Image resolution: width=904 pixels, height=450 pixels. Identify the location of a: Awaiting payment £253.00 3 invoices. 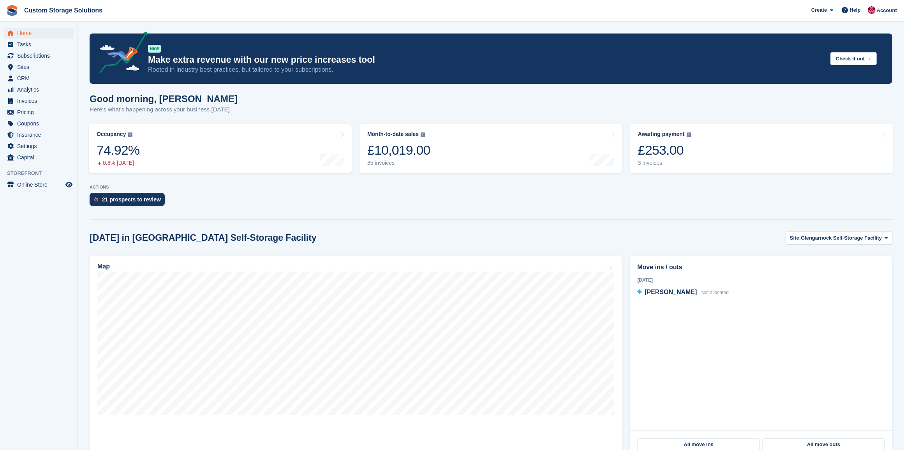
(761, 148).